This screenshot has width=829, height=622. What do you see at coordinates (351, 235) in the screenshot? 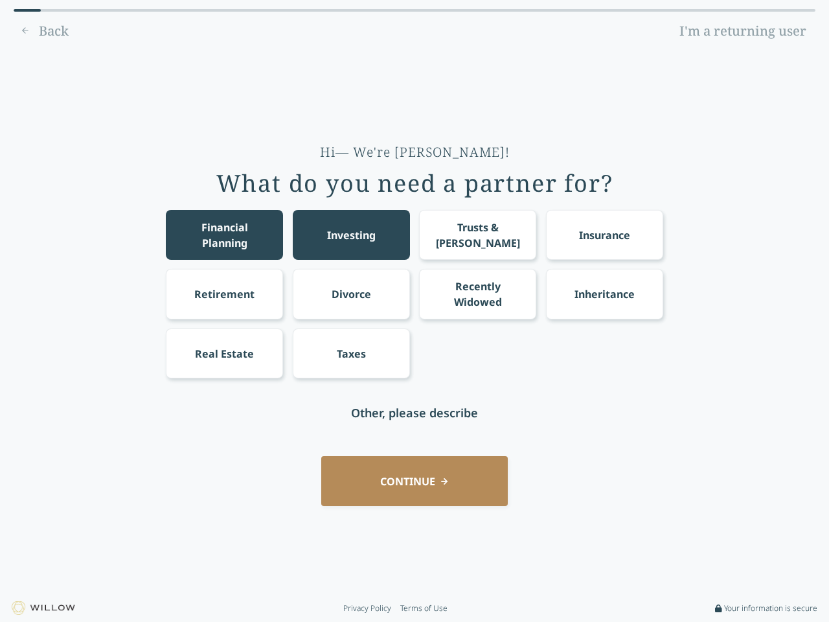
I see `div: Investing` at bounding box center [351, 235].